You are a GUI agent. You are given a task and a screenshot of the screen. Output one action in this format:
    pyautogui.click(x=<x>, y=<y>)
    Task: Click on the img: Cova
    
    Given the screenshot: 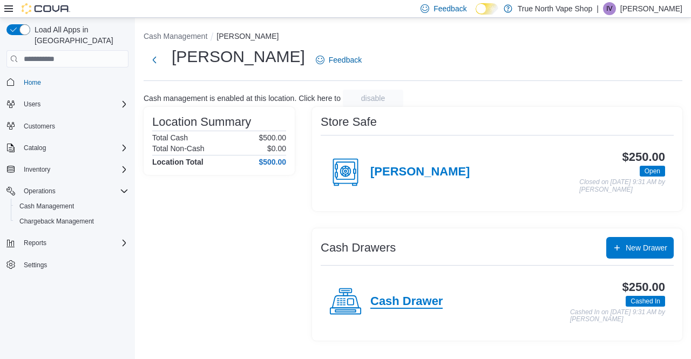 What is the action you would take?
    pyautogui.click(x=46, y=9)
    